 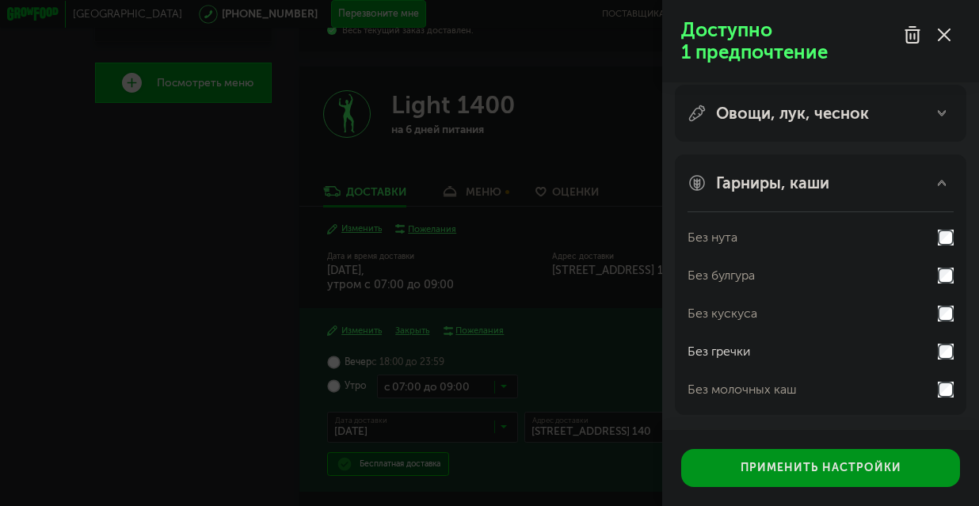 What do you see at coordinates (772, 183) in the screenshot?
I see `p: Гарниры, каши` at bounding box center [772, 183].